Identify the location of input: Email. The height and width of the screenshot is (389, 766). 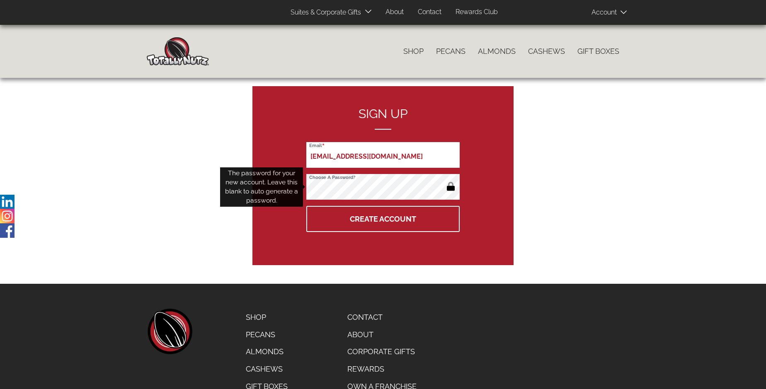
(383, 155).